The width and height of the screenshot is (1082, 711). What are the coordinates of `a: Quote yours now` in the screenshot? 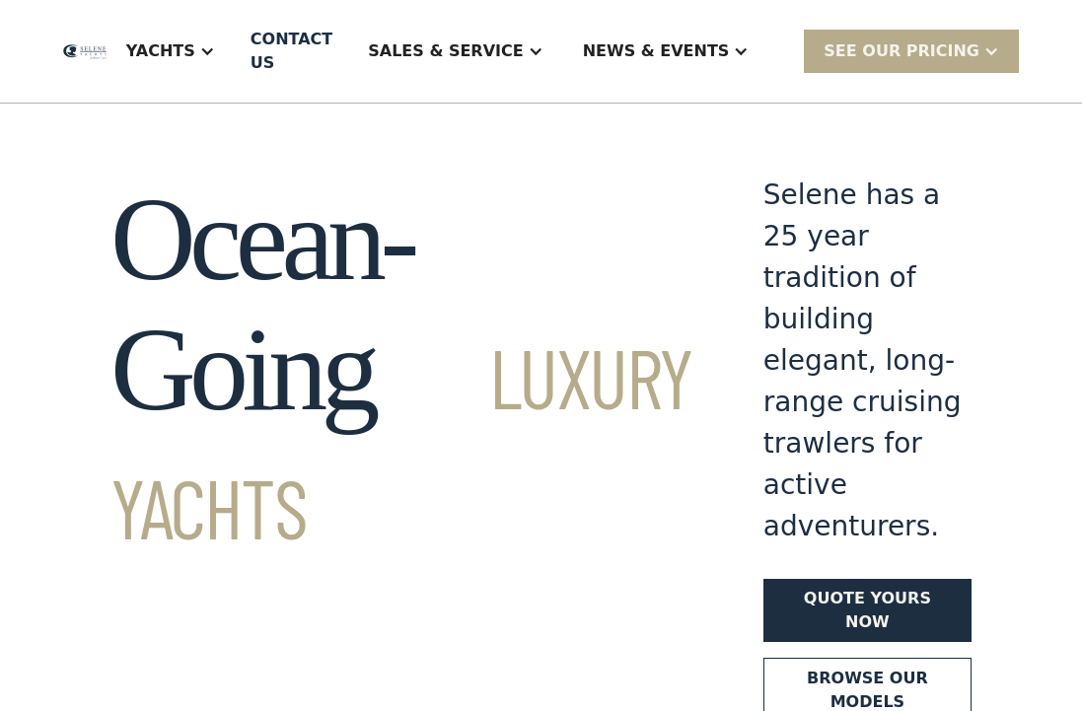 It's located at (867, 611).